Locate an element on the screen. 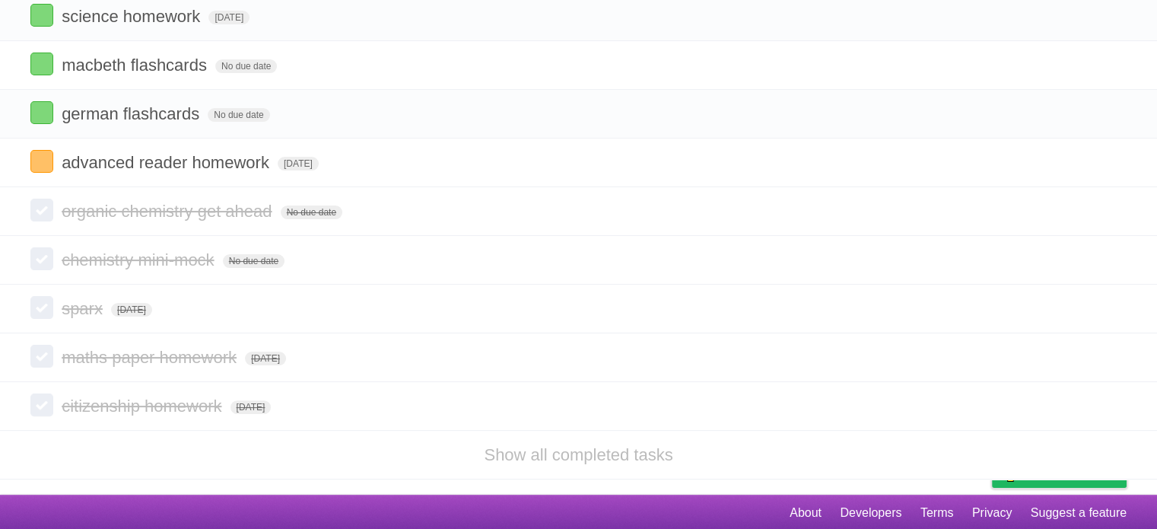  a: Privacy is located at coordinates (992, 513).